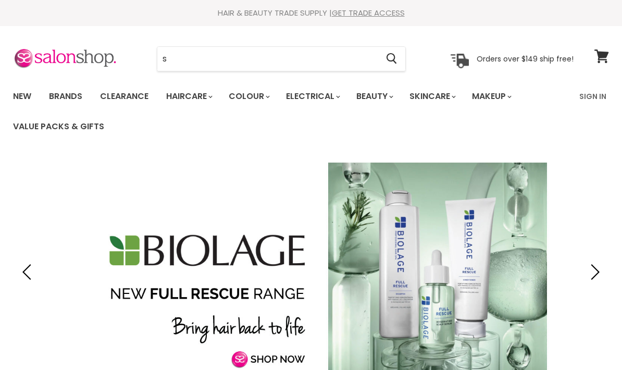  What do you see at coordinates (58, 127) in the screenshot?
I see `a: Value Packs & Gifts` at bounding box center [58, 127].